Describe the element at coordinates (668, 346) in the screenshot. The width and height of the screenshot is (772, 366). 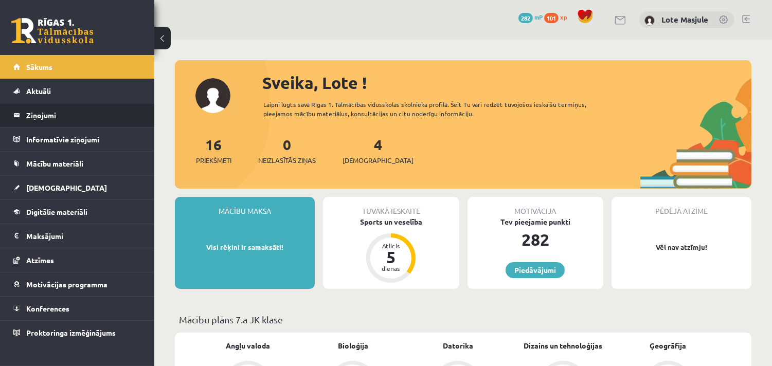
I see `a: Ģeogrāfija` at that location.